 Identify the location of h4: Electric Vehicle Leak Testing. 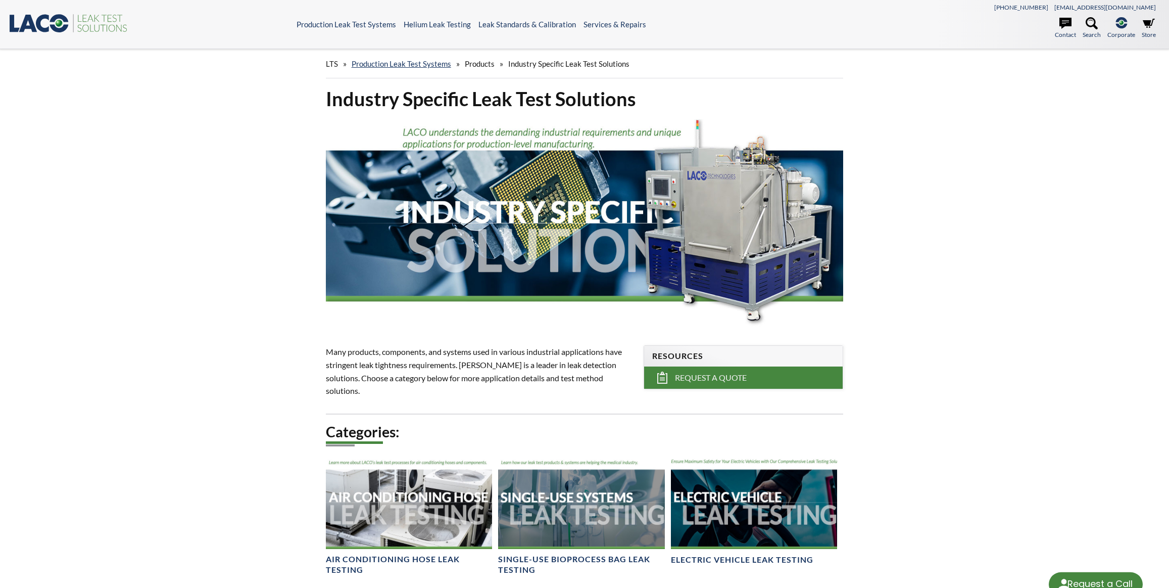
(742, 559).